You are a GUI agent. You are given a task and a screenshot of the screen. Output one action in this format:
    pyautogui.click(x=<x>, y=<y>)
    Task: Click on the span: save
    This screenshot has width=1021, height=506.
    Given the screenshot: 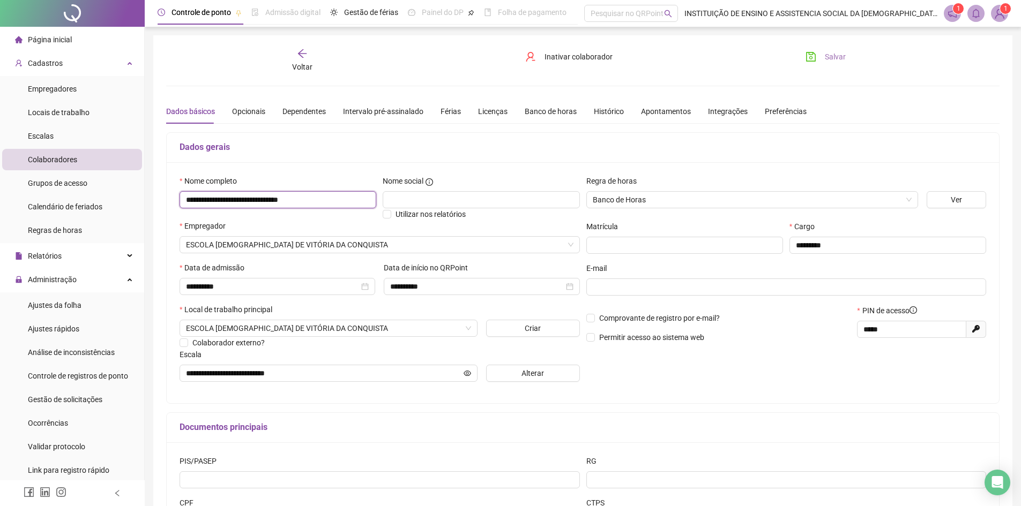 What is the action you would take?
    pyautogui.click(x=811, y=57)
    